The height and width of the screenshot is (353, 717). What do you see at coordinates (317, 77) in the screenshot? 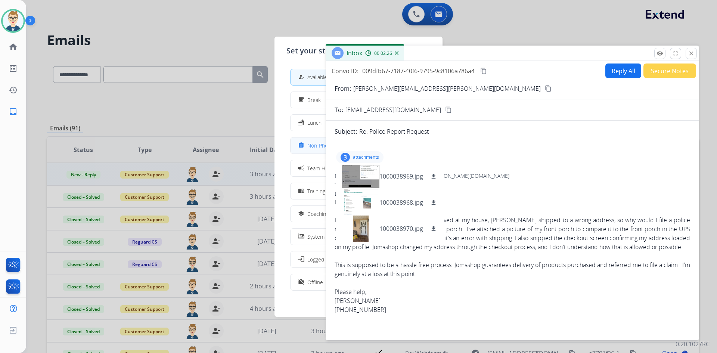
I see `span: Available` at bounding box center [317, 77].